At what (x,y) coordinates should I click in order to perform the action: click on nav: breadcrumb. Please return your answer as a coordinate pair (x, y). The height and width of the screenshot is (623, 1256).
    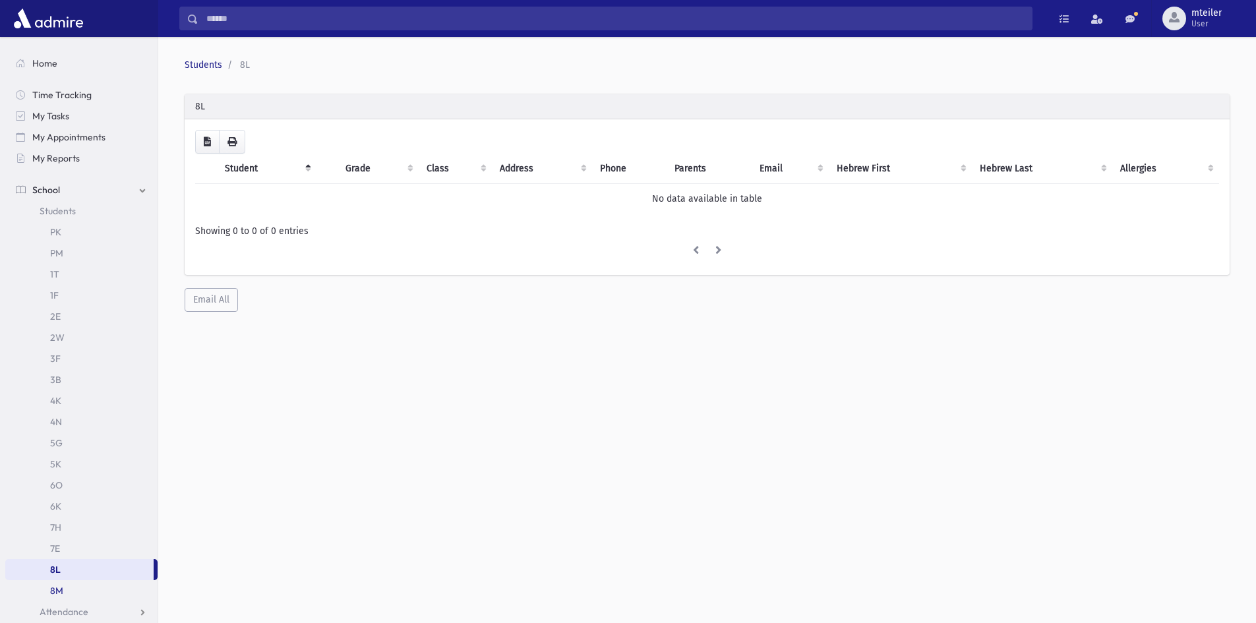
    Looking at the image, I should click on (704, 65).